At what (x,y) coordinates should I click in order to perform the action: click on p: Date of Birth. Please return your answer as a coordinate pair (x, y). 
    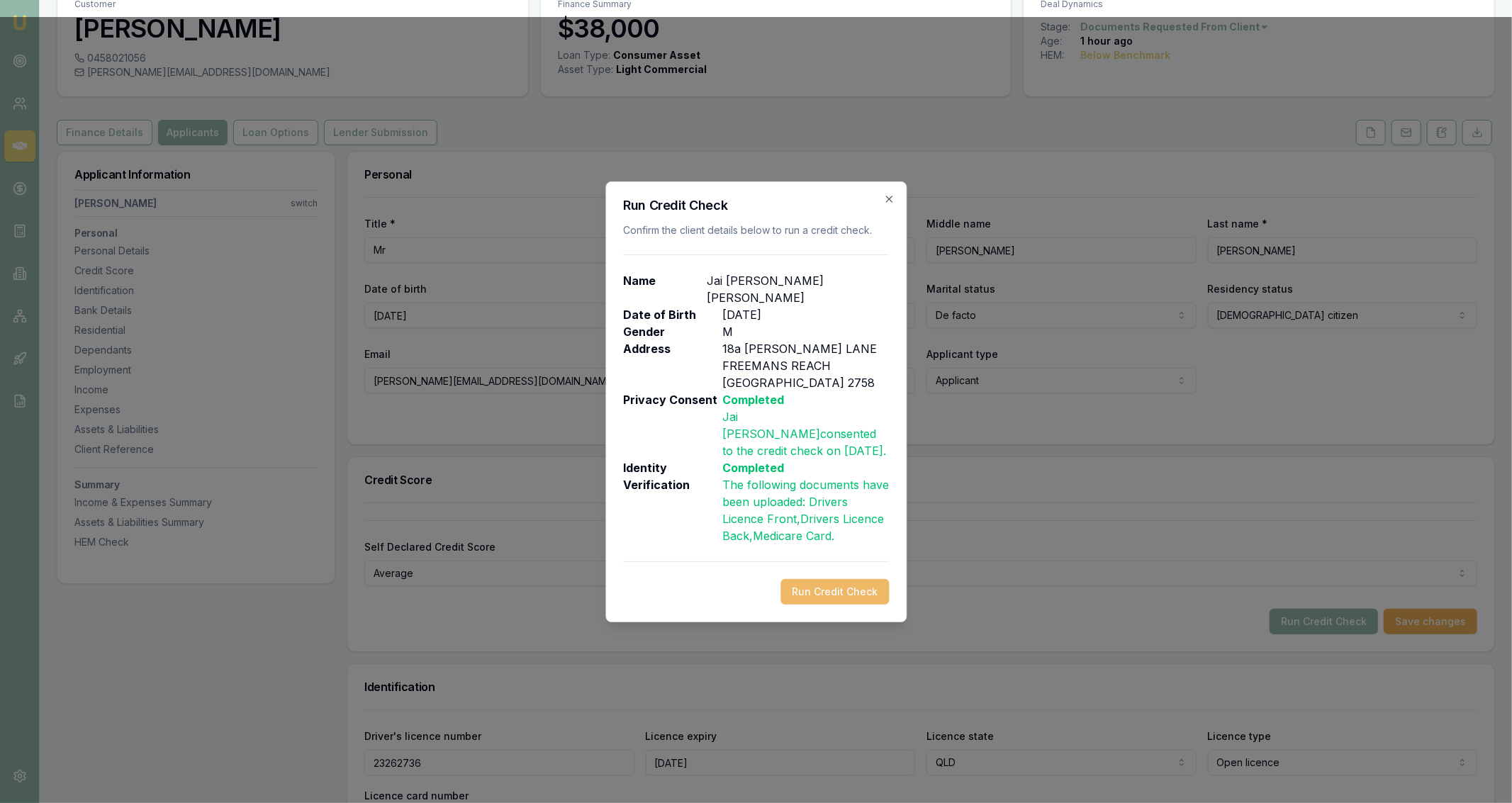
    Looking at the image, I should click on (673, 315).